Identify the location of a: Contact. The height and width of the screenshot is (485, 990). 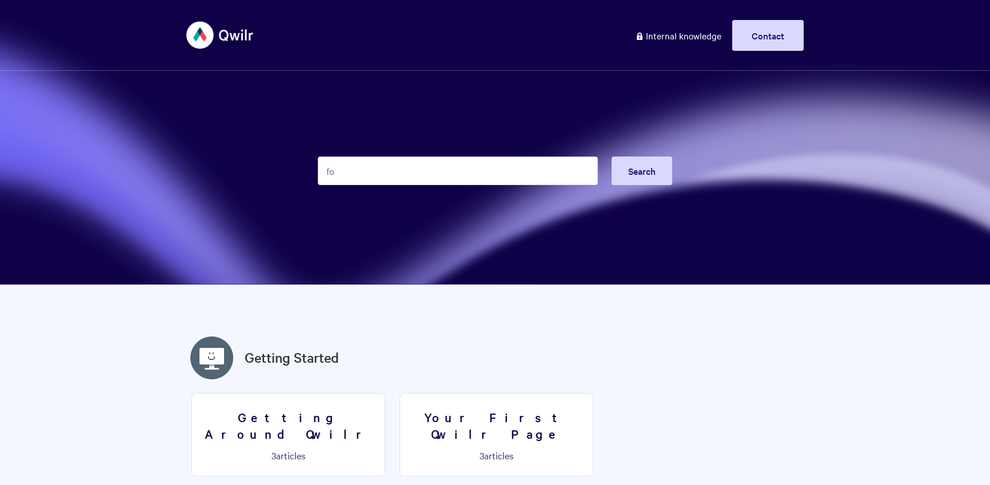
(768, 35).